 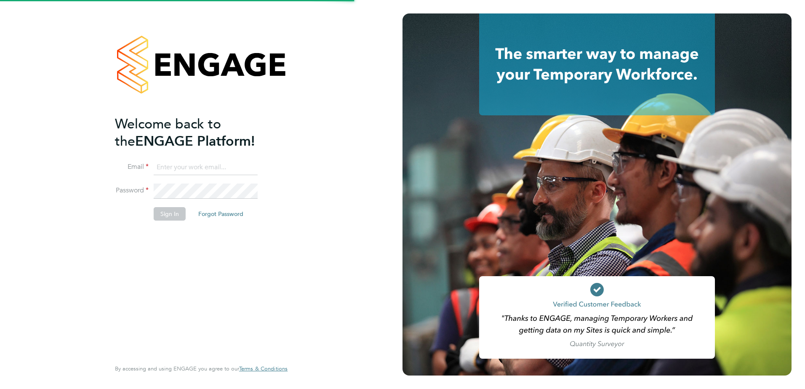 I want to click on button: Sign In, so click(x=170, y=214).